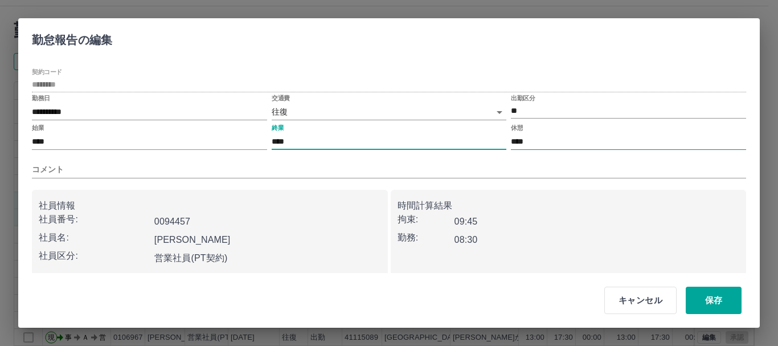 The image size is (778, 346). Describe the element at coordinates (426, 219) in the screenshot. I see `p: 拘束:` at that location.